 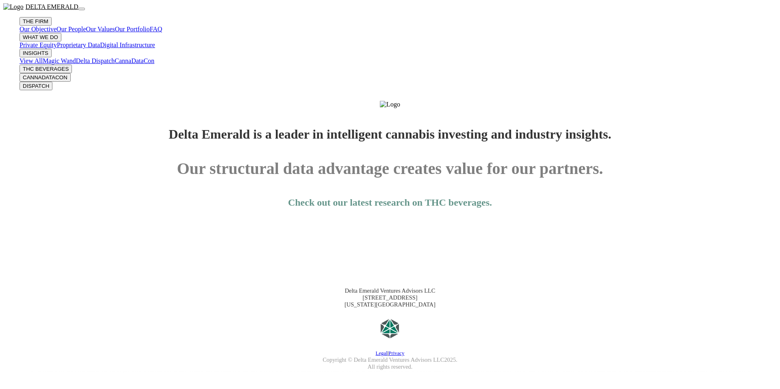 What do you see at coordinates (78, 45) in the screenshot?
I see `a: Proprietary Data` at bounding box center [78, 45].